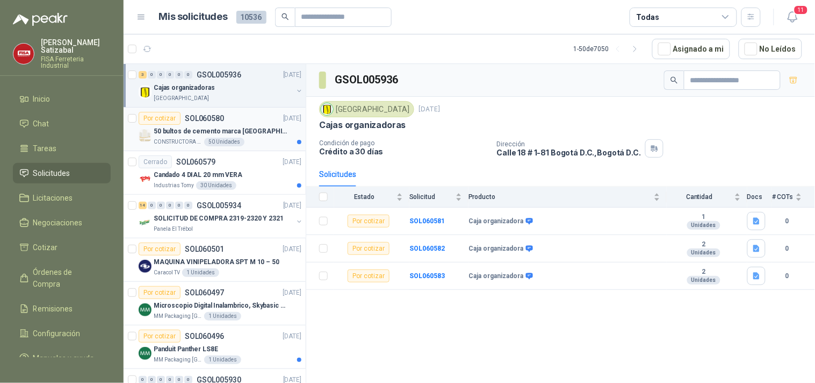  I want to click on a: Configuración, so click(62, 333).